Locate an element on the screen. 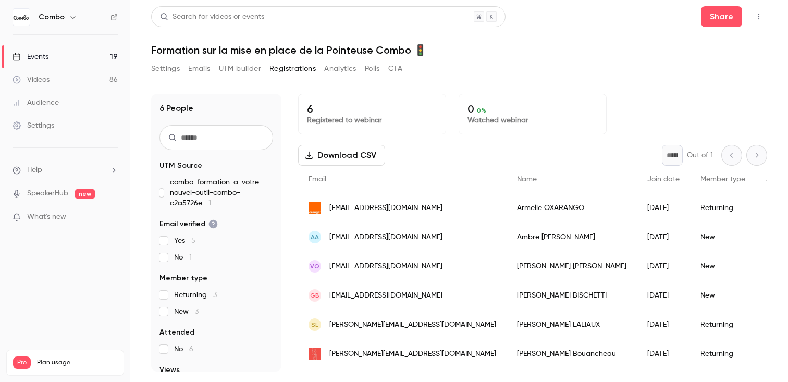 The width and height of the screenshot is (788, 382). div: Armelle OXARANGO is located at coordinates (572, 208).